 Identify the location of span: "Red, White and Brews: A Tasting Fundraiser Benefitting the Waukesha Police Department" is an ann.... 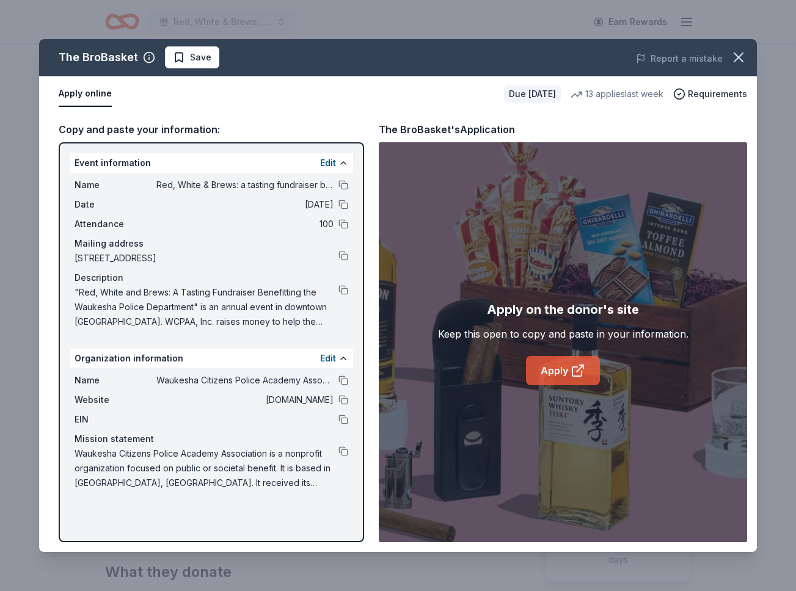
(206, 307).